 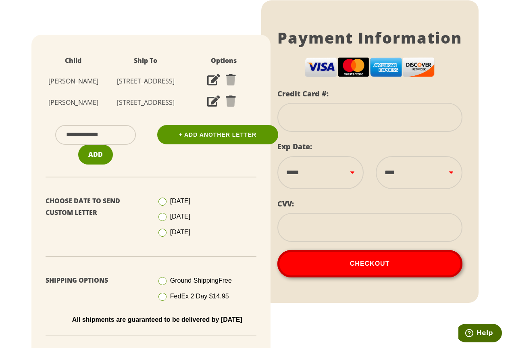 I want to click on th: Ship To, so click(x=145, y=60).